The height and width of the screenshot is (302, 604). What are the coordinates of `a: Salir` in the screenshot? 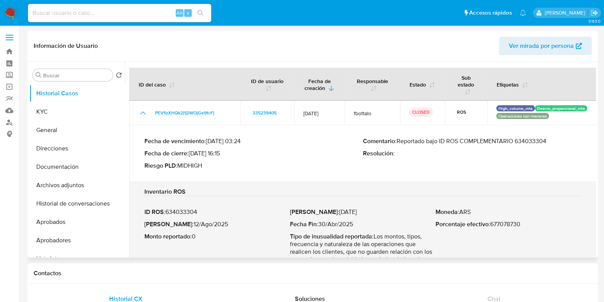 It's located at (594, 13).